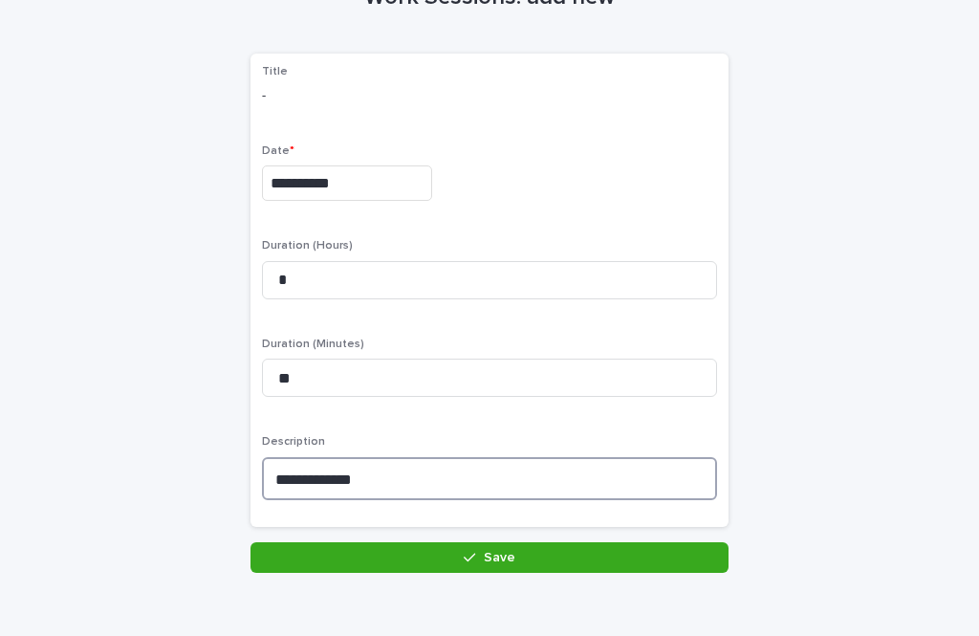  I want to click on span: Duration (Minutes), so click(313, 344).